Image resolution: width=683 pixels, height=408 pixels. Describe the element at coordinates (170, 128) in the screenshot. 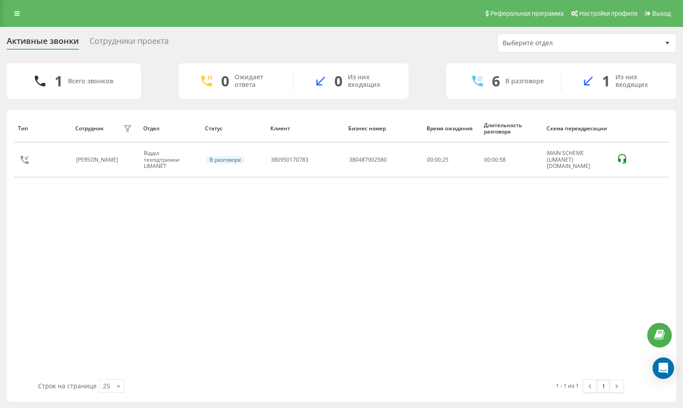

I see `div: Отдел` at that location.